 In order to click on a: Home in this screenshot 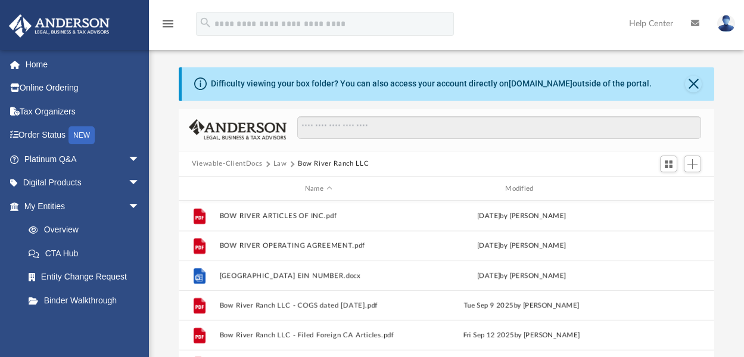, I will do `click(83, 64)`.